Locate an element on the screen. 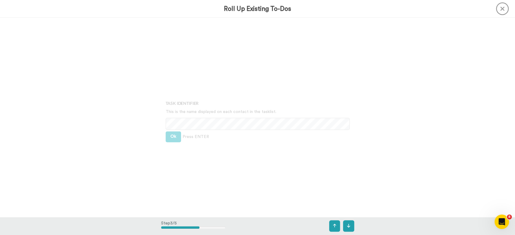 The image size is (515, 235). h4: Task Identifier is located at coordinates (258, 103).